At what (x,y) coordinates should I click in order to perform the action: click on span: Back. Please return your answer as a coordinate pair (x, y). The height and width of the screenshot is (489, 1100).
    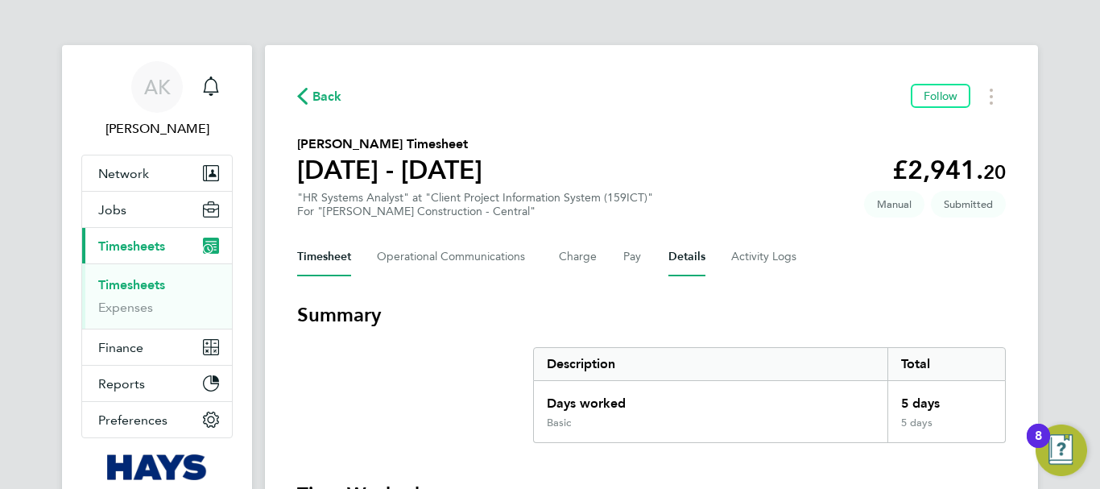
    Looking at the image, I should click on (327, 97).